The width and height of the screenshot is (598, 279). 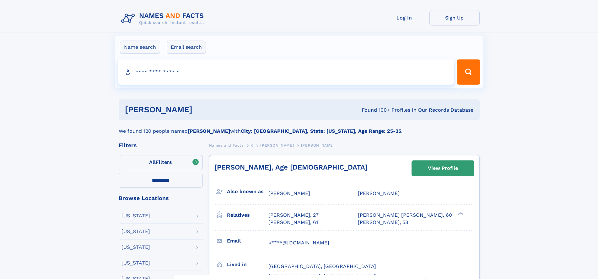 What do you see at coordinates (248, 215) in the screenshot?
I see `h3: Relatives` at bounding box center [248, 215].